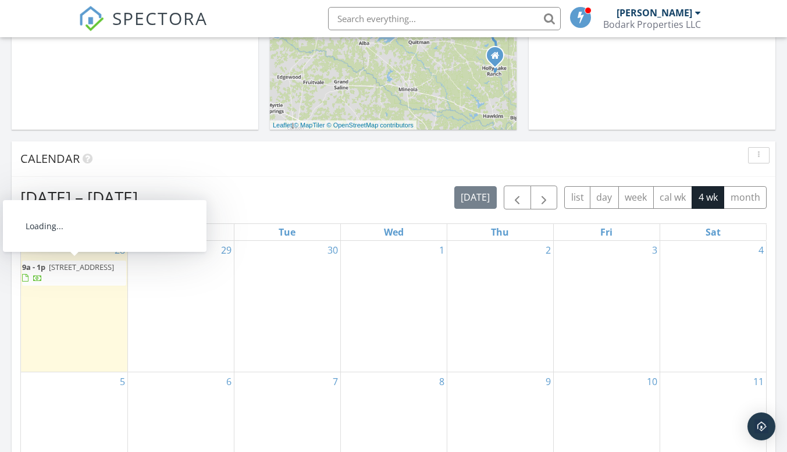 The height and width of the screenshot is (452, 787). Describe the element at coordinates (282, 125) in the screenshot. I see `a: Leaflet` at that location.